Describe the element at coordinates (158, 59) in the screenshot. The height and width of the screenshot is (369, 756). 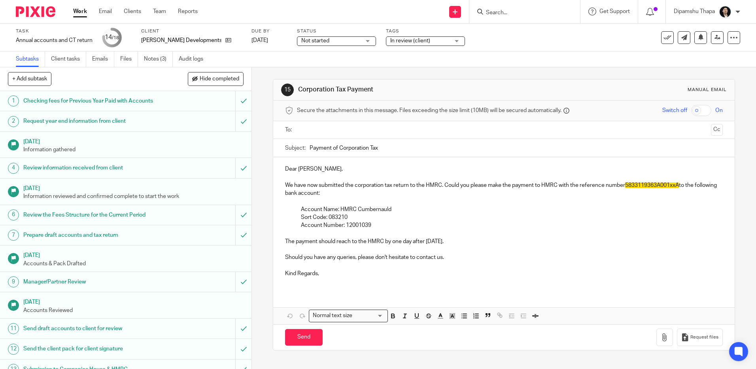
I see `a: Notes (3)` at that location.